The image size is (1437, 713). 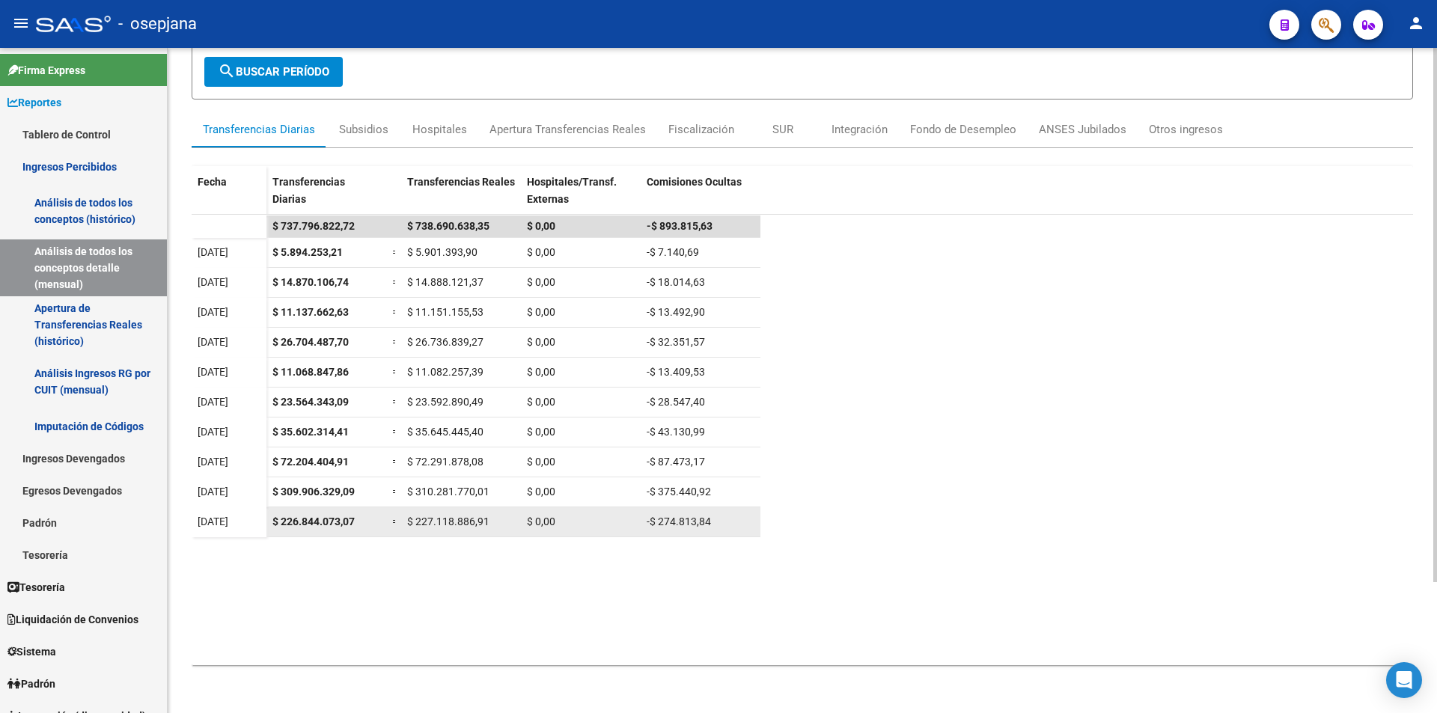 What do you see at coordinates (572, 190) in the screenshot?
I see `span: Hospitales/Transf. Externas` at bounding box center [572, 190].